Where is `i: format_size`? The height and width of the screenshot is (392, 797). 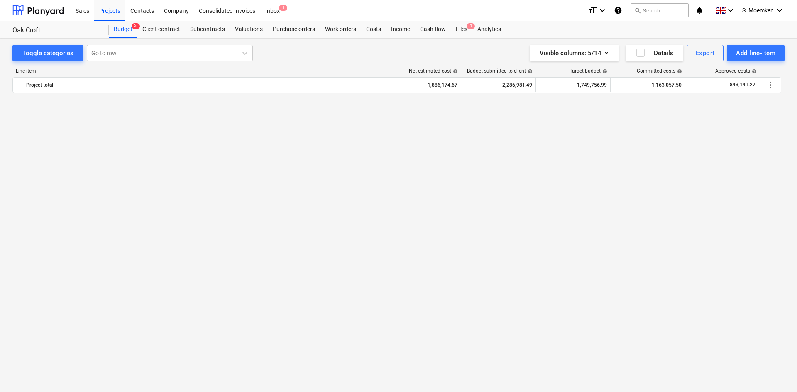 i: format_size is located at coordinates (593, 10).